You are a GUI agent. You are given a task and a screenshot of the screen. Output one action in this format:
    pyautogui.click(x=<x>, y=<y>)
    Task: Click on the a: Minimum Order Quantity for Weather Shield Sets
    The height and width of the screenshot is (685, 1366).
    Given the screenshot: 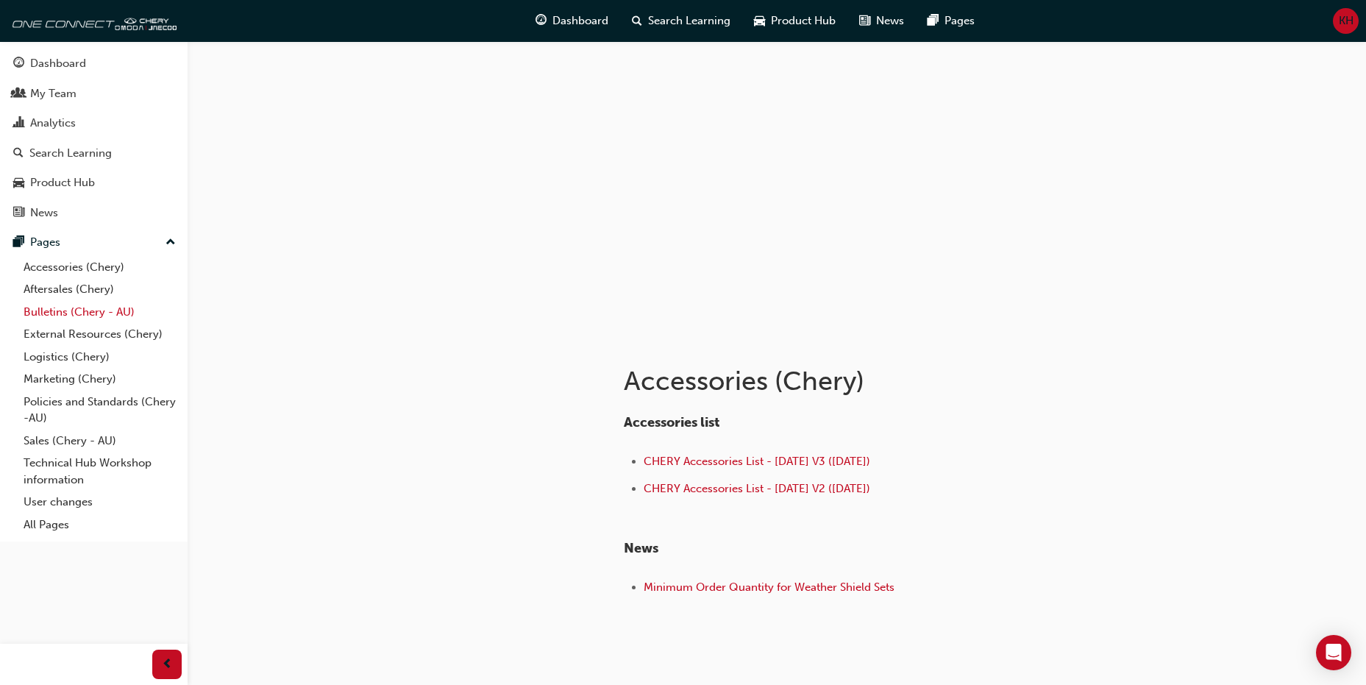 What is the action you would take?
    pyautogui.click(x=768, y=587)
    